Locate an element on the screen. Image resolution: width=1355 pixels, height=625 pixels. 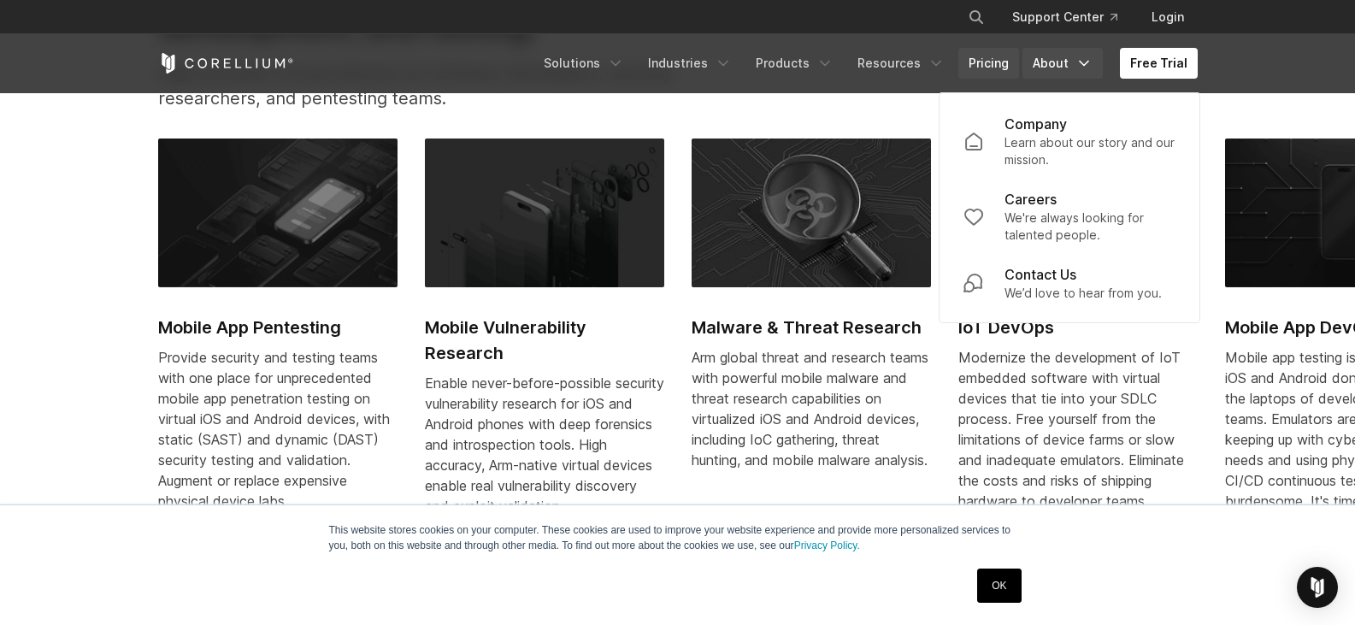
p: We’d love to hear from you. is located at coordinates (1083, 293).